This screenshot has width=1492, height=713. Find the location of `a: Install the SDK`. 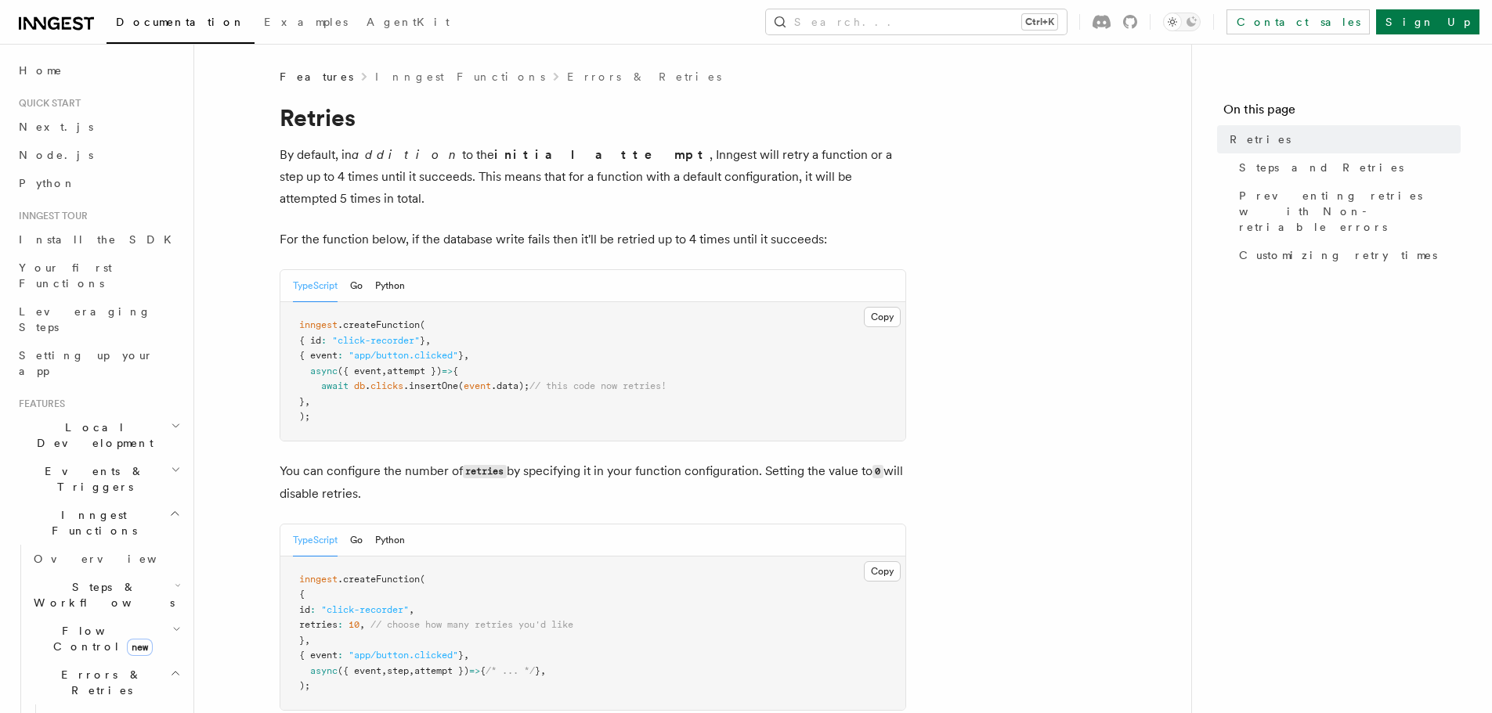

a: Install the SDK is located at coordinates (98, 240).